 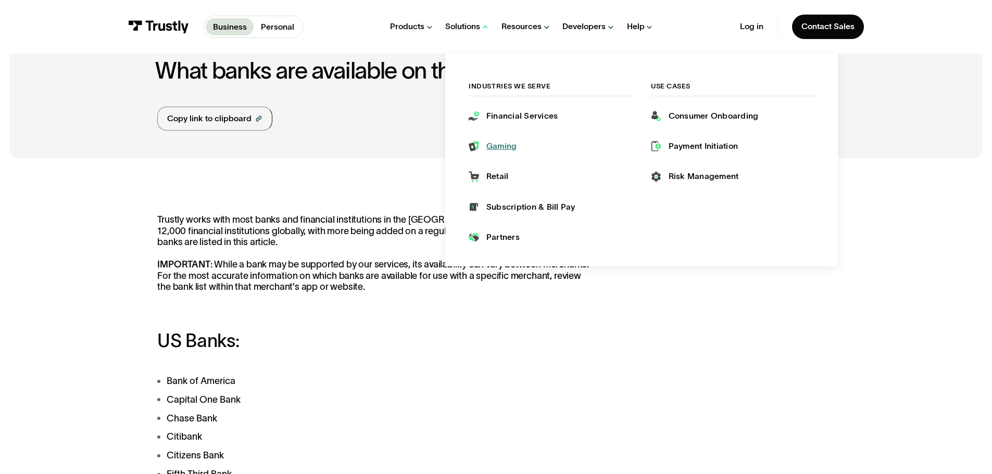 What do you see at coordinates (695, 177) in the screenshot?
I see `a: Risk Management` at bounding box center [695, 177].